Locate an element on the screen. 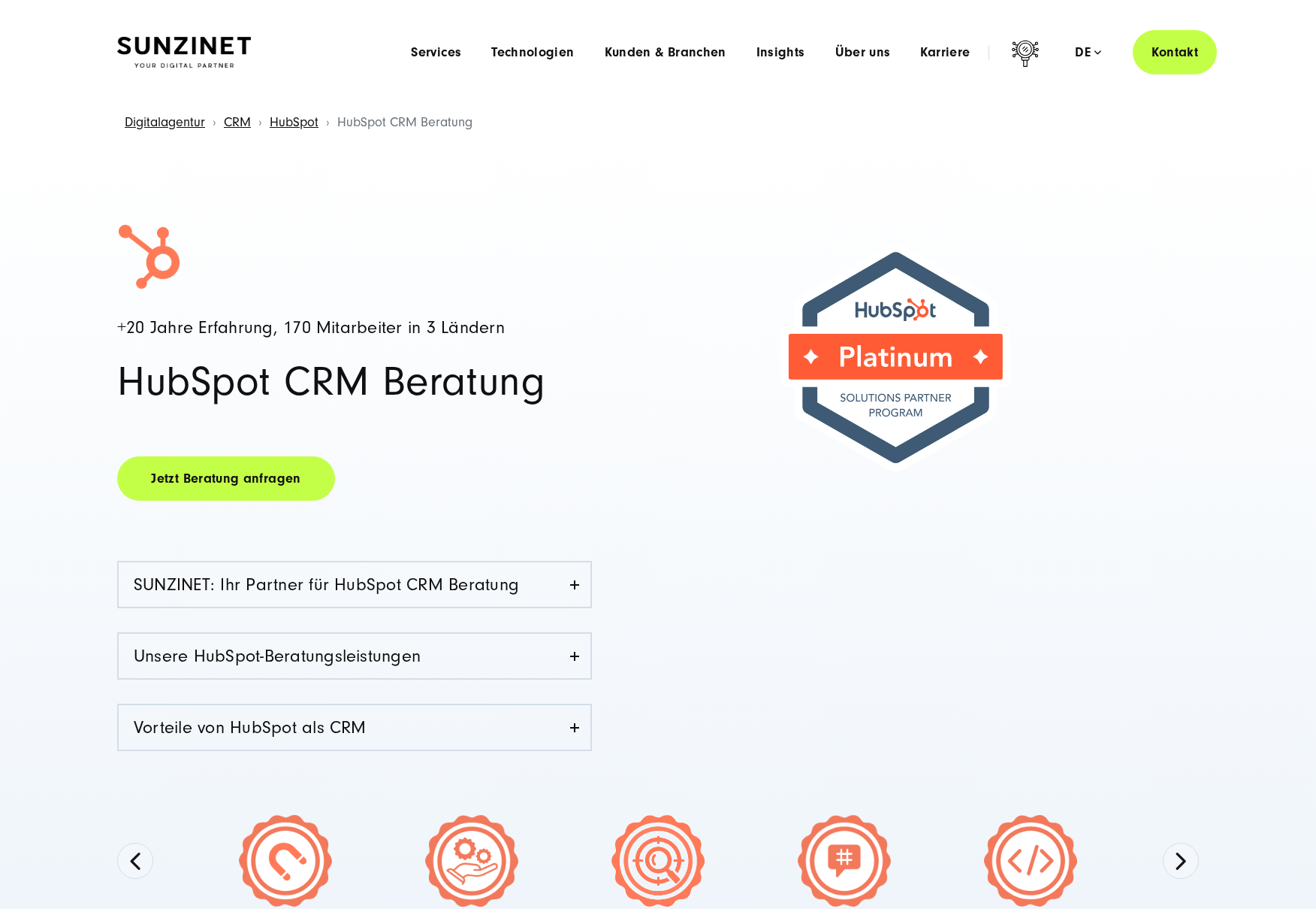  img: HubSpot marketing hub implementation Experts - HubSpot Partner Agentur SUNZINET is located at coordinates (472, 861).